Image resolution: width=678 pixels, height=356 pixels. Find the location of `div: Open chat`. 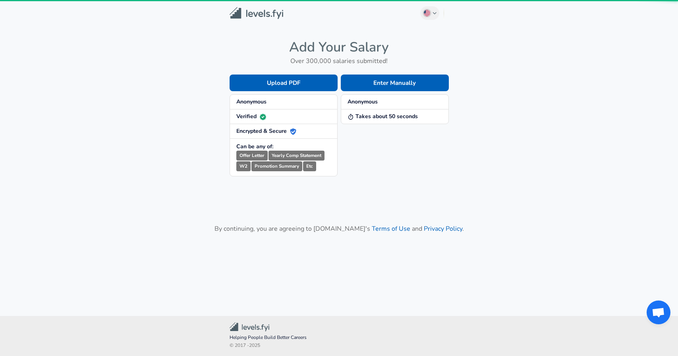

div: Open chat is located at coordinates (658, 313).